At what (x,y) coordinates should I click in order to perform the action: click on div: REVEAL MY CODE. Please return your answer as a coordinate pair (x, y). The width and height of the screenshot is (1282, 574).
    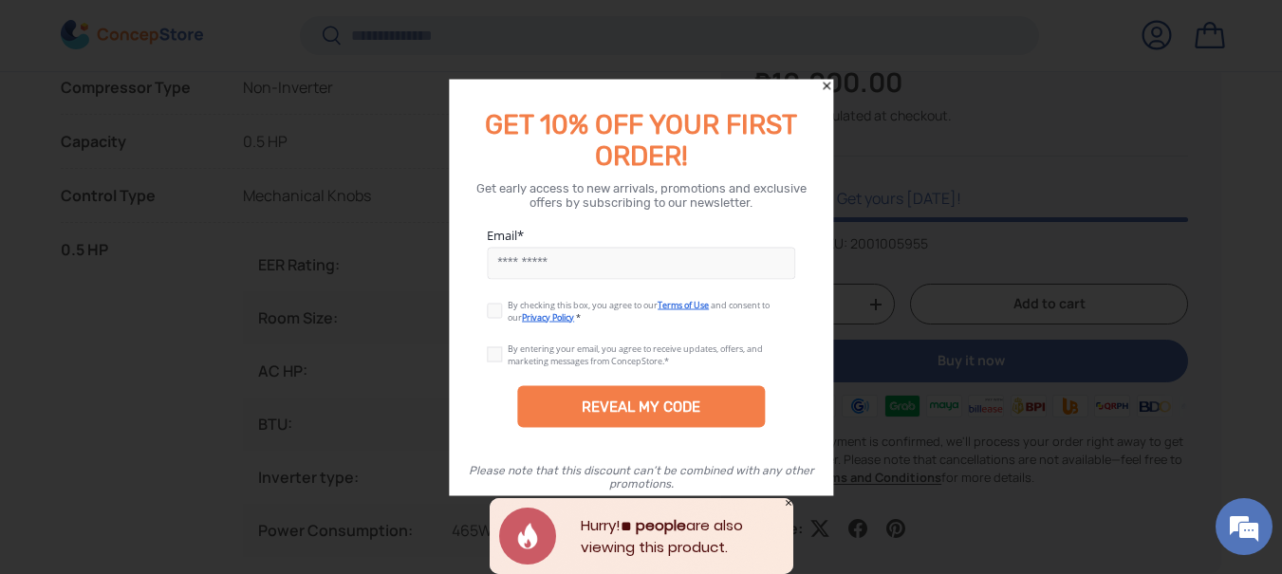
    Looking at the image, I should click on (641, 406).